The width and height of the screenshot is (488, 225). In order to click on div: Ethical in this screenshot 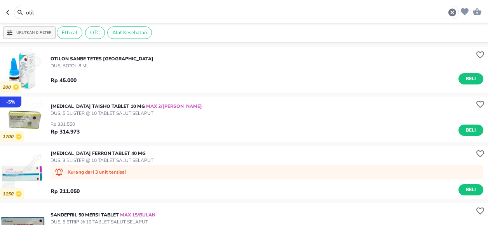, I will do `click(70, 33)`.